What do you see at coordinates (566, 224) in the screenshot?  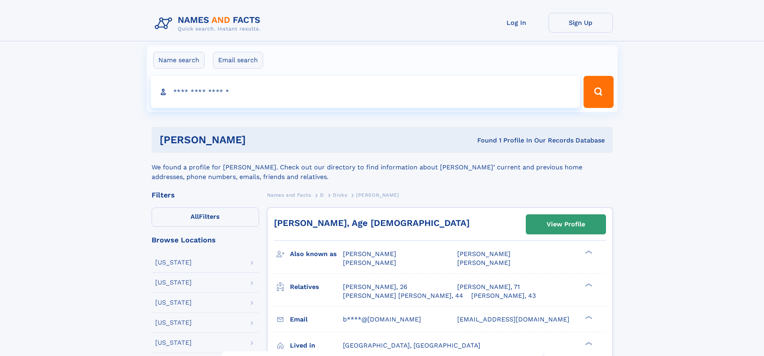 I see `div: View Profile` at bounding box center [566, 224].